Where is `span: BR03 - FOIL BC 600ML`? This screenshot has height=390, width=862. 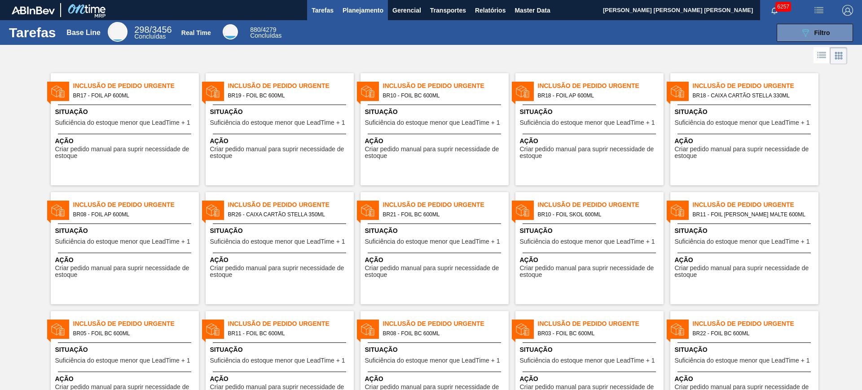
span: BR03 - FOIL BC 600ML is located at coordinates (597, 334).